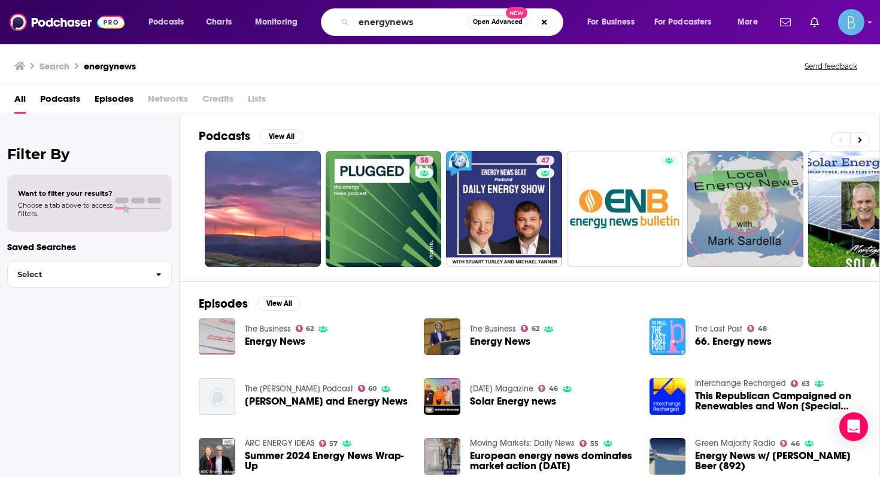 This screenshot has height=477, width=880. I want to click on h2: Podcasts, so click(224, 136).